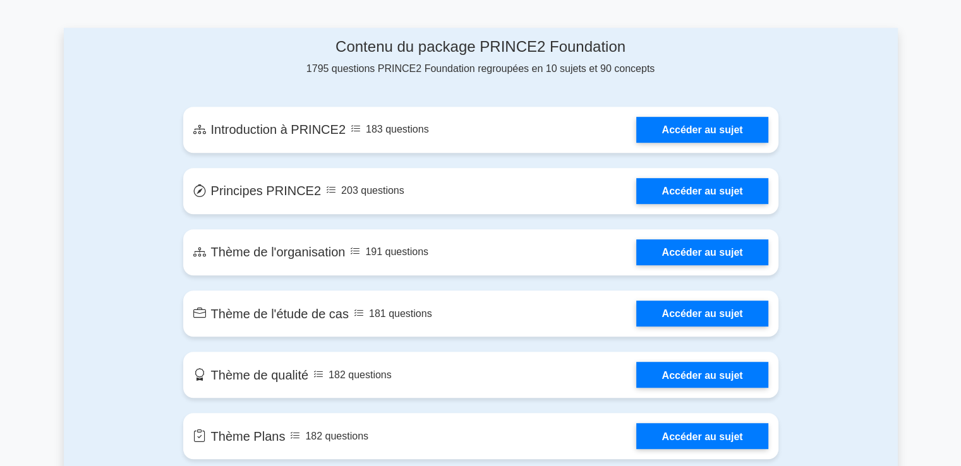  I want to click on font: Contenu du package PRINCE2 Foundation, so click(480, 46).